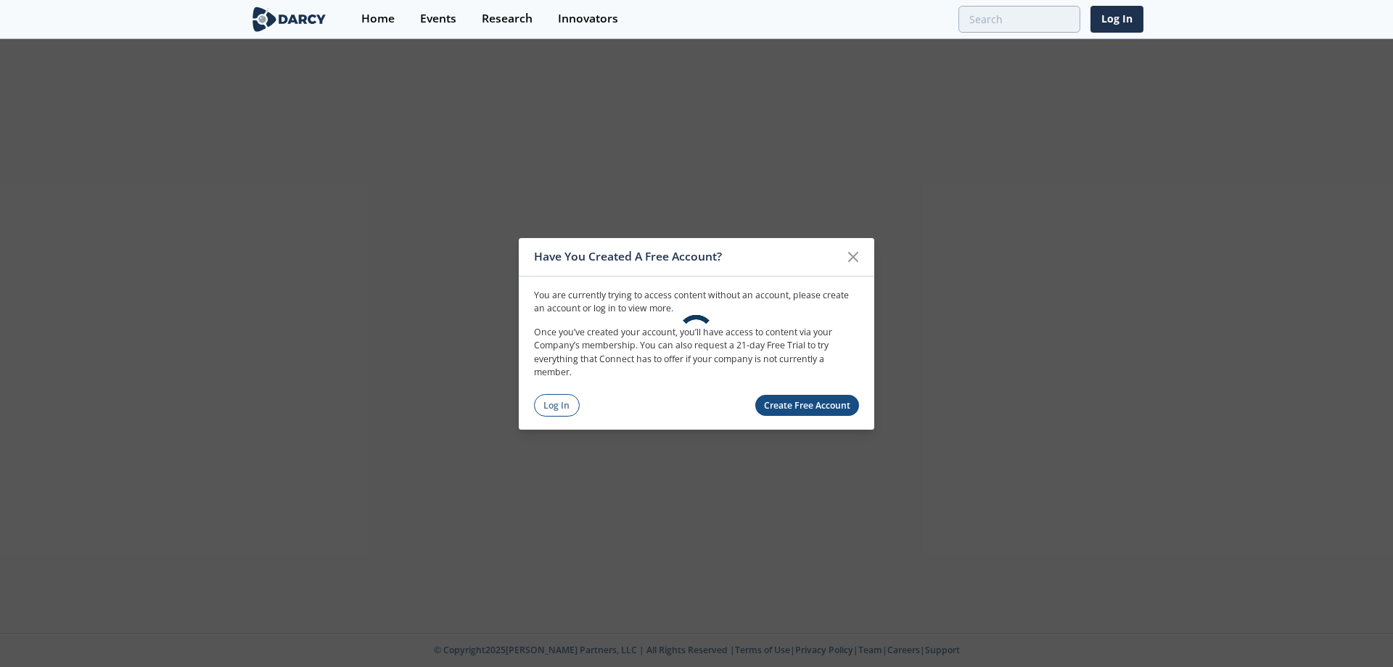 Image resolution: width=1393 pixels, height=667 pixels. I want to click on div: Events, so click(438, 19).